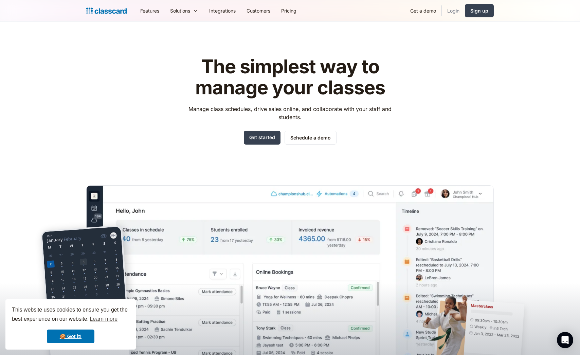  I want to click on a: Integrations, so click(222, 11).